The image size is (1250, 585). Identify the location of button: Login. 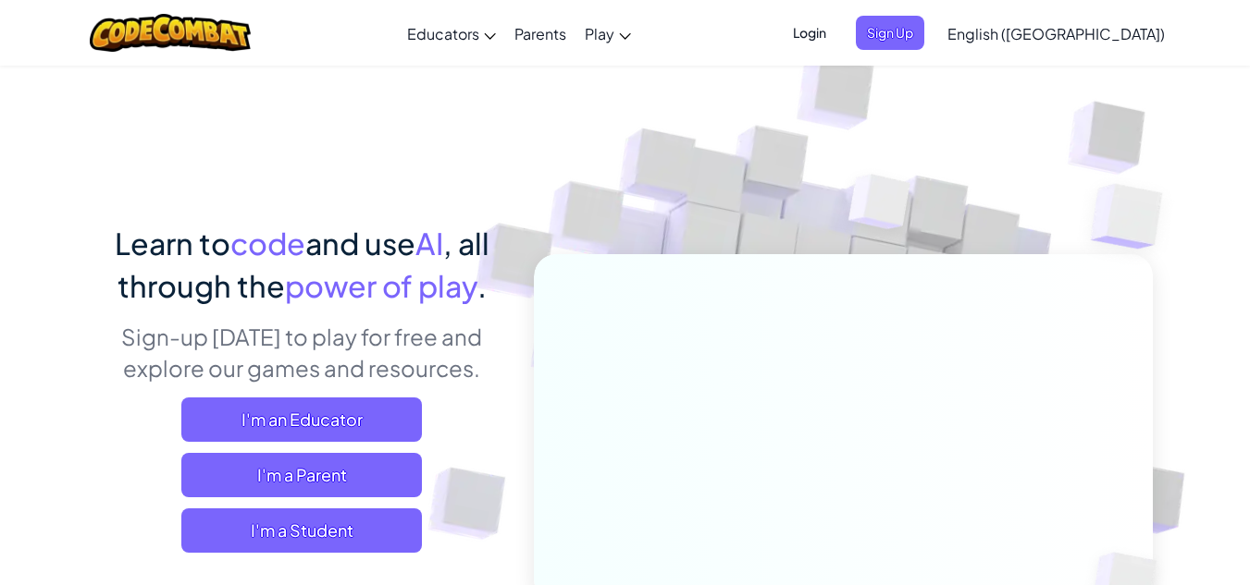
(809, 32).